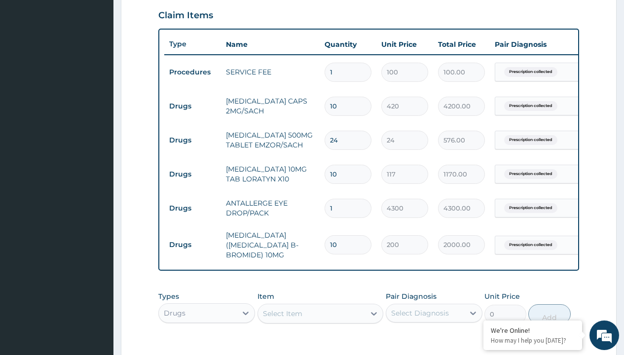 Image resolution: width=624 pixels, height=355 pixels. Describe the element at coordinates (29, 62) in the screenshot. I see `img: d_794563401_company_1708531726252_794563401` at that location.